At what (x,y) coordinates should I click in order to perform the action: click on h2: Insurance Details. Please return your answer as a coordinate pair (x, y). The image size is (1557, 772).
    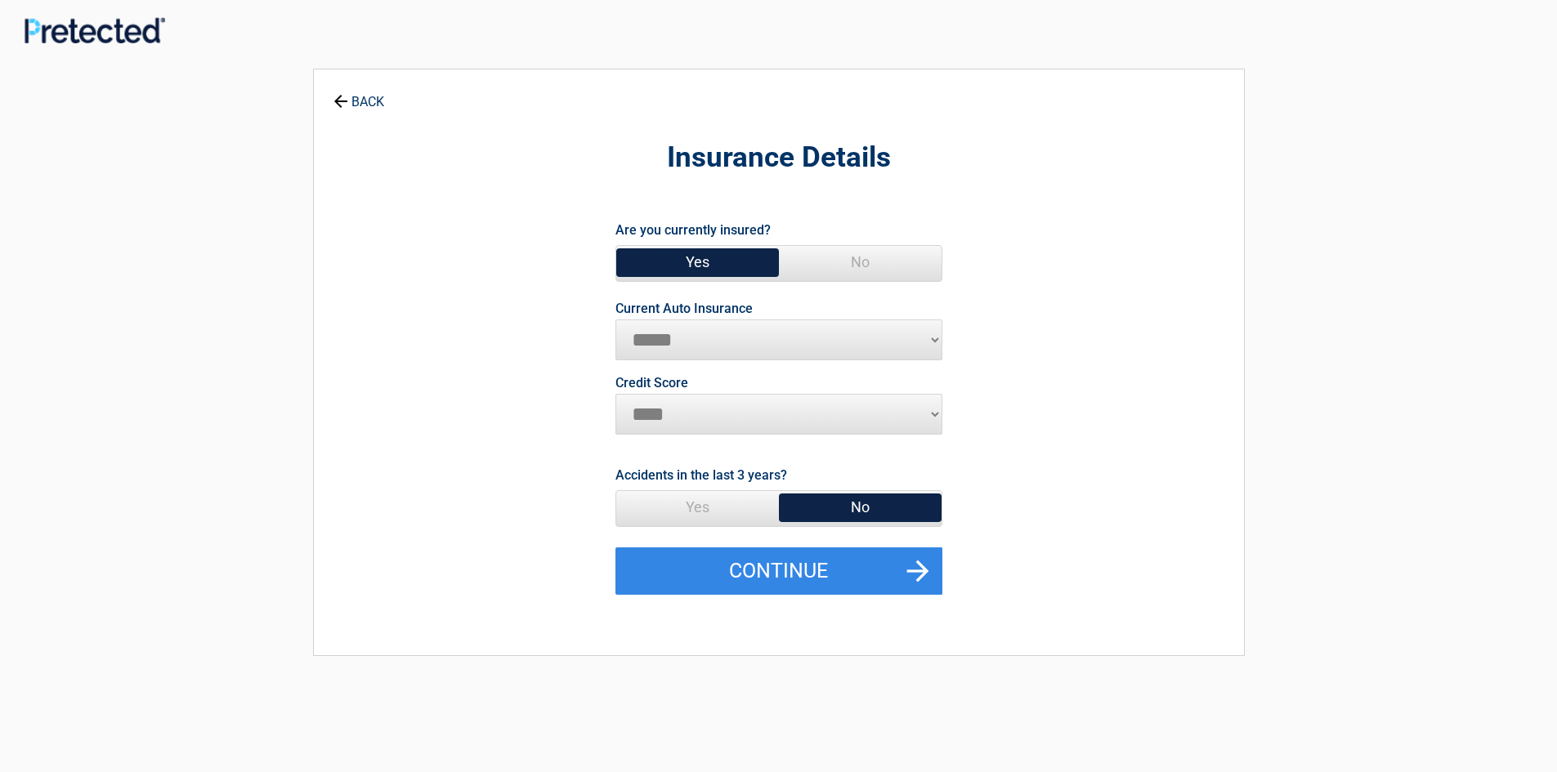
    Looking at the image, I should click on (779, 158).